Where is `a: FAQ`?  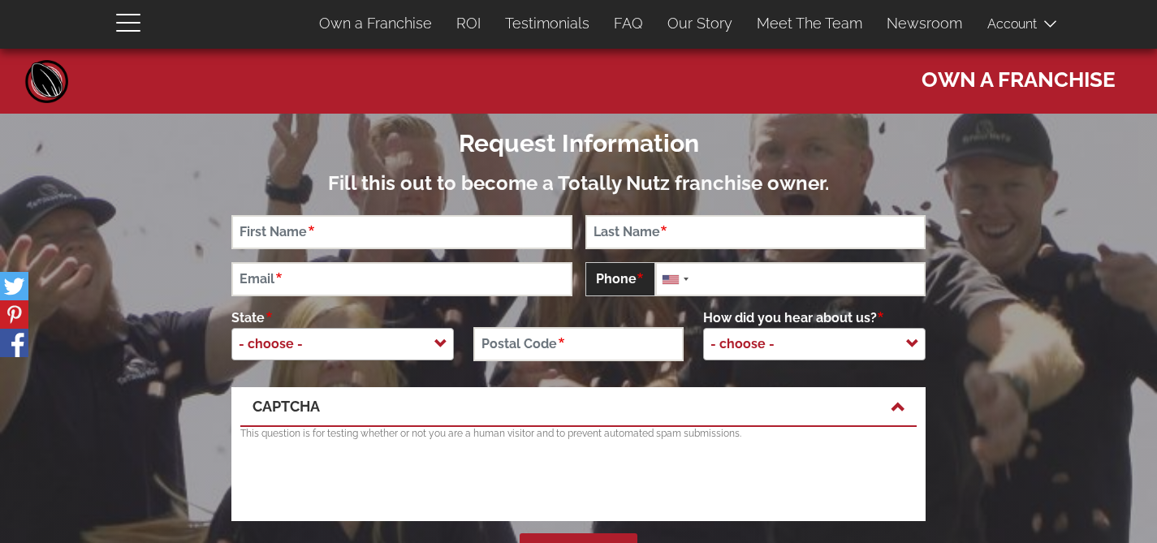
a: FAQ is located at coordinates (628, 24).